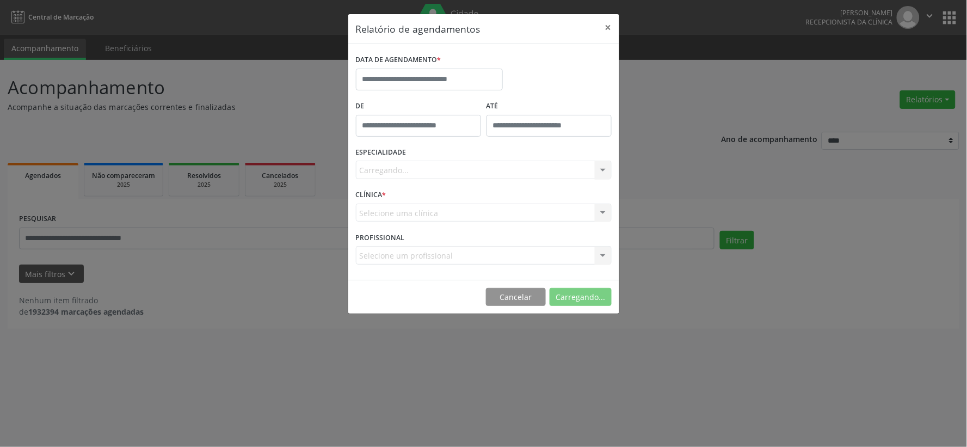  Describe the element at coordinates (398, 60) in the screenshot. I see `label: DATA DE AGENDAMENTO` at that location.